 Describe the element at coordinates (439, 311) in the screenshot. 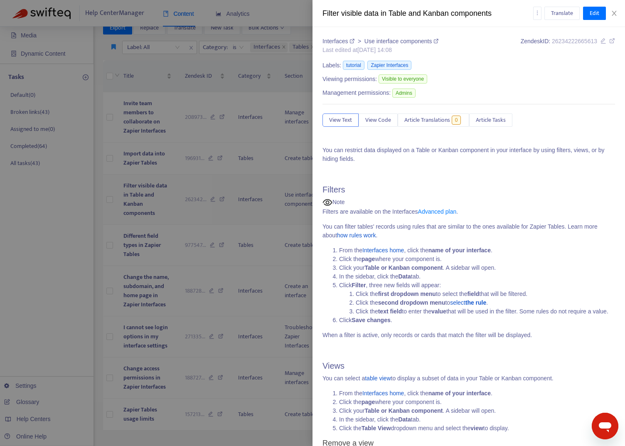

I see `strong: value` at that location.